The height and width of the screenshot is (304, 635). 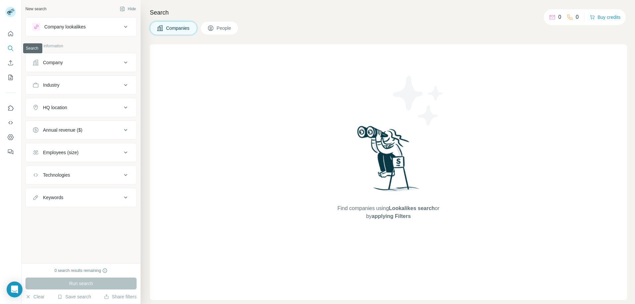 I want to click on button: Use Surfe API, so click(x=11, y=123).